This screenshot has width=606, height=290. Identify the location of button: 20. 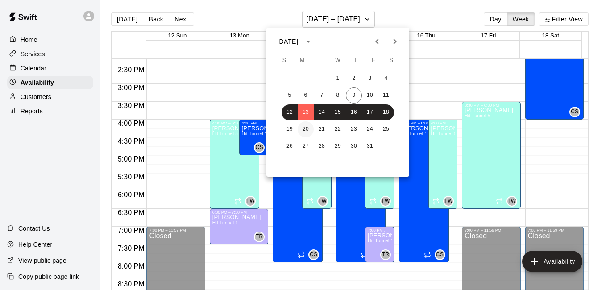
(306, 129).